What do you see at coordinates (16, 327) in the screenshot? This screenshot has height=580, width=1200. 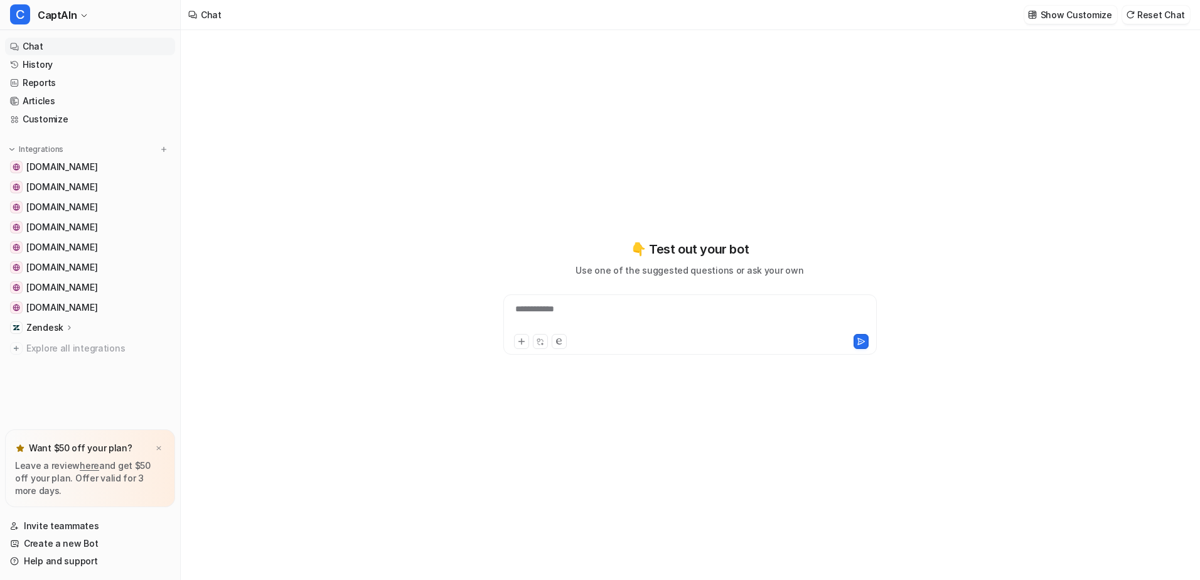 I see `img: Zendesk` at bounding box center [16, 327].